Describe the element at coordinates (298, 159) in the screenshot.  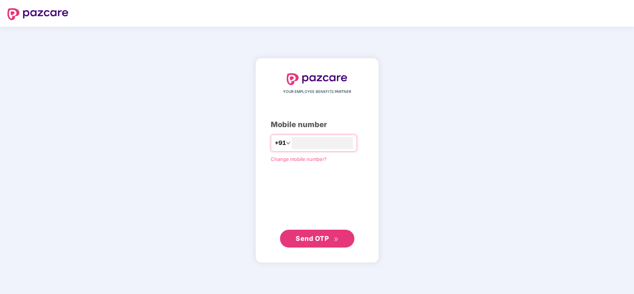
I see `span: Change mobile number?` at that location.